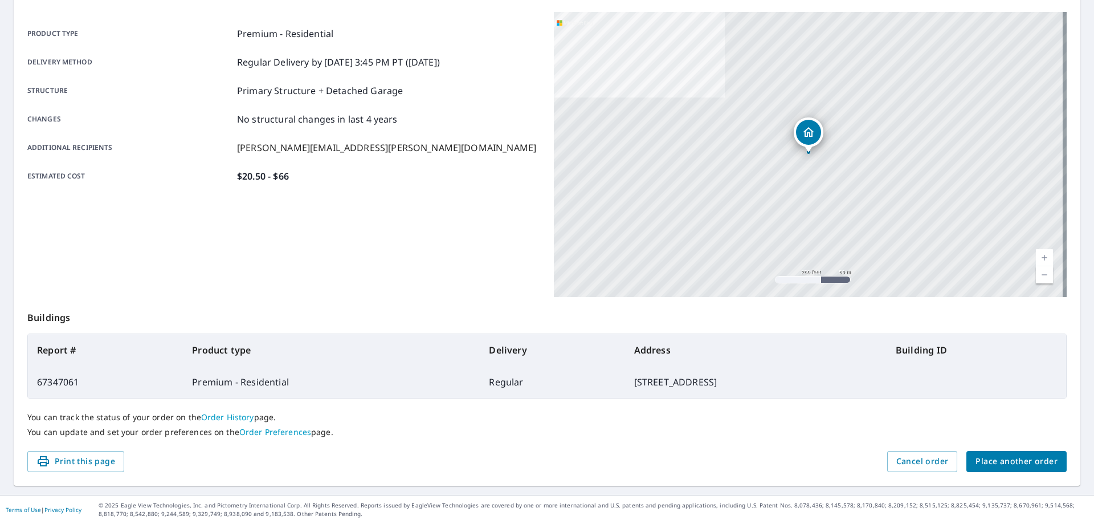 This screenshot has height=524, width=1094. Describe the element at coordinates (1017, 461) in the screenshot. I see `span: Place another order` at that location.